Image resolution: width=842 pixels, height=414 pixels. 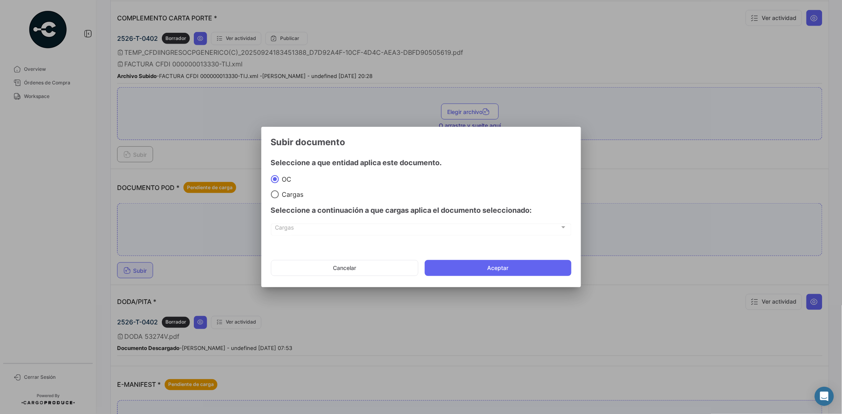 What do you see at coordinates (421, 210) in the screenshot?
I see `h4: Seleccione a continuación a que cargas aplica el documento seleccionado:` at bounding box center [421, 210].